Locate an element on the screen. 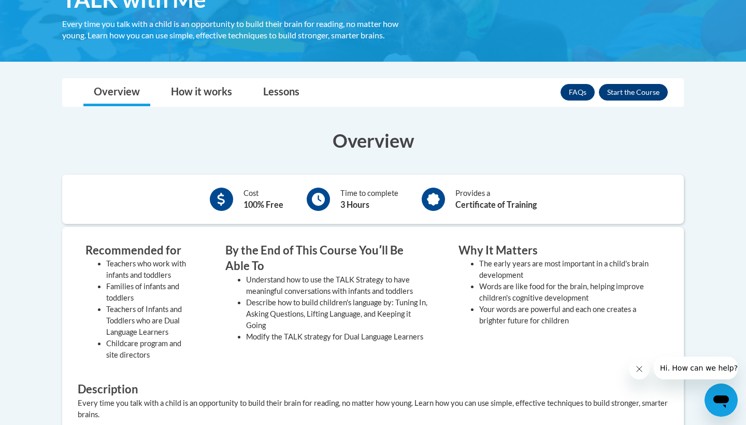  b: Certificate of Training is located at coordinates (496, 204).